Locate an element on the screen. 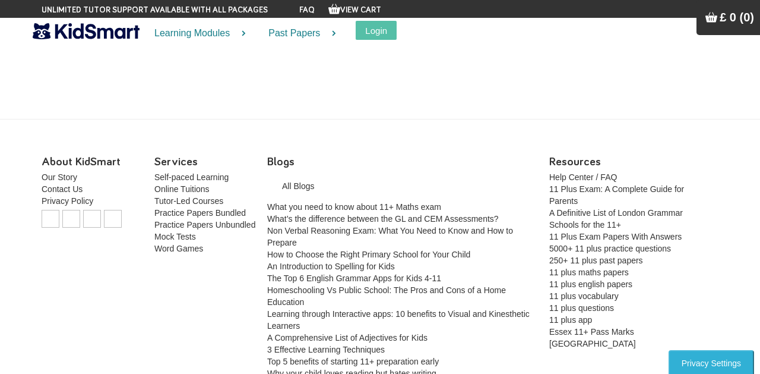  a: Past Papers is located at coordinates (299, 33).